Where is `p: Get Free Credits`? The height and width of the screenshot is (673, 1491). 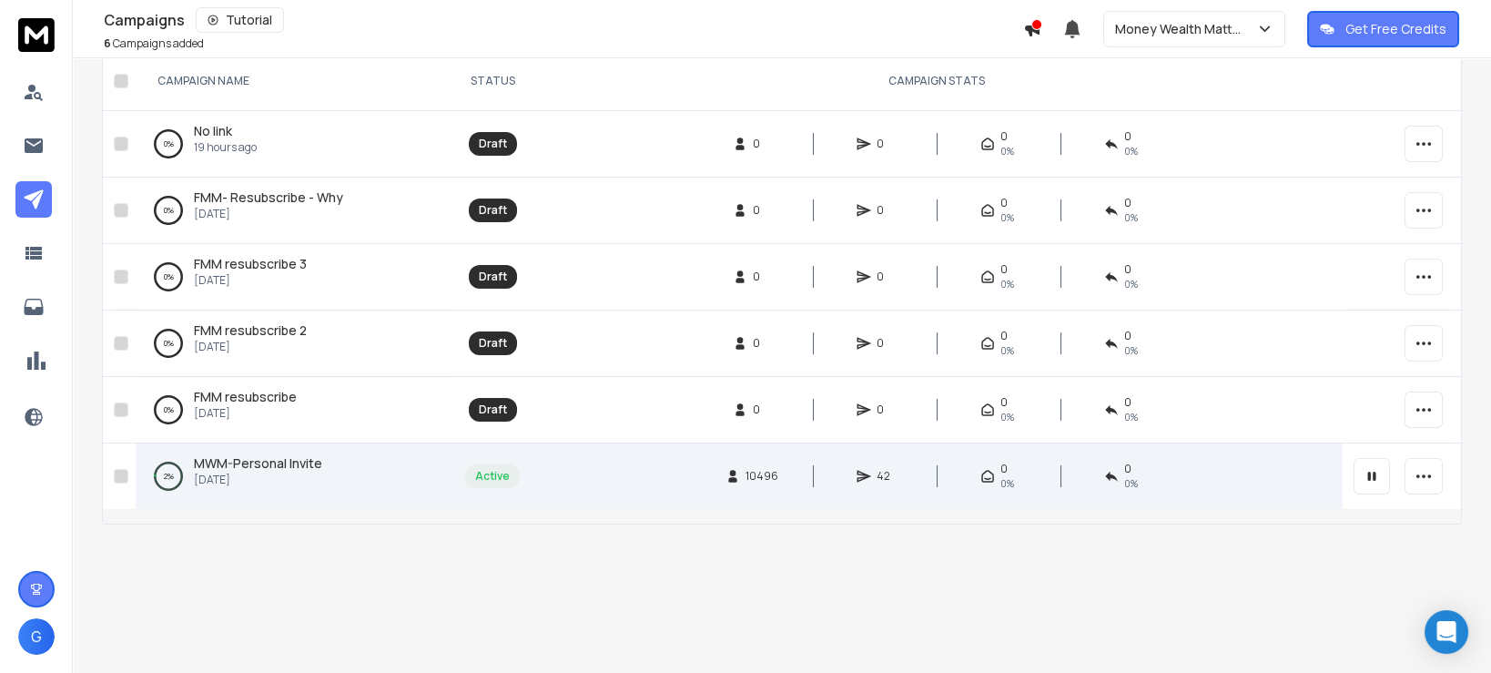 p: Get Free Credits is located at coordinates (1395, 29).